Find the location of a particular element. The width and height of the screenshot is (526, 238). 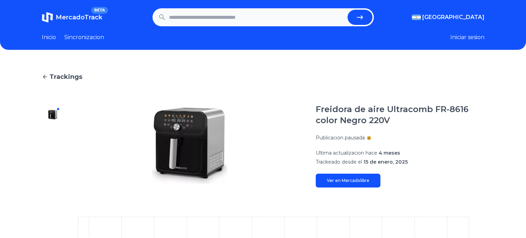

button: Iniciar sesion is located at coordinates (468, 37).